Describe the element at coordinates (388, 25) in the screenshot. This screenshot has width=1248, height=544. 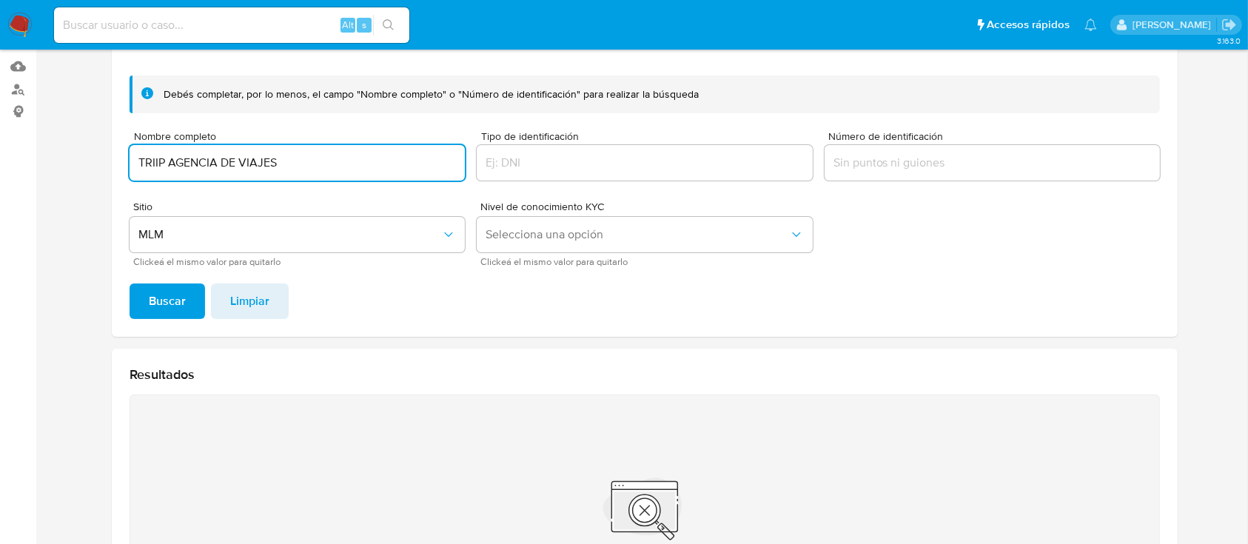
I see `button: search-icon` at that location.